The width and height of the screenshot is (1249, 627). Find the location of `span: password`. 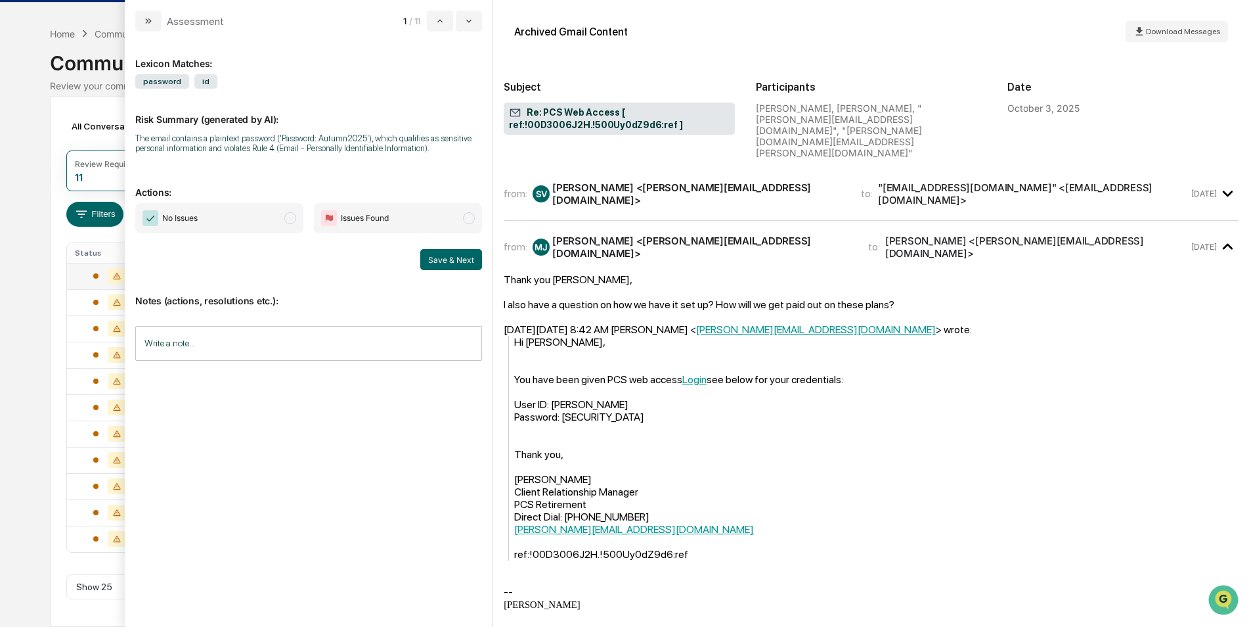

span: password is located at coordinates (162, 81).